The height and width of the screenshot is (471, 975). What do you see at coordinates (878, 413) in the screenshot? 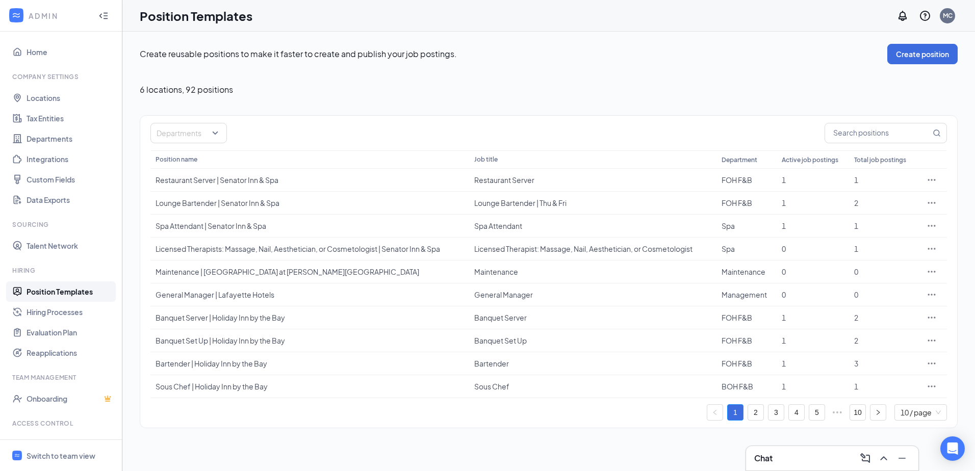
I see `li: Next Page` at bounding box center [878, 413].